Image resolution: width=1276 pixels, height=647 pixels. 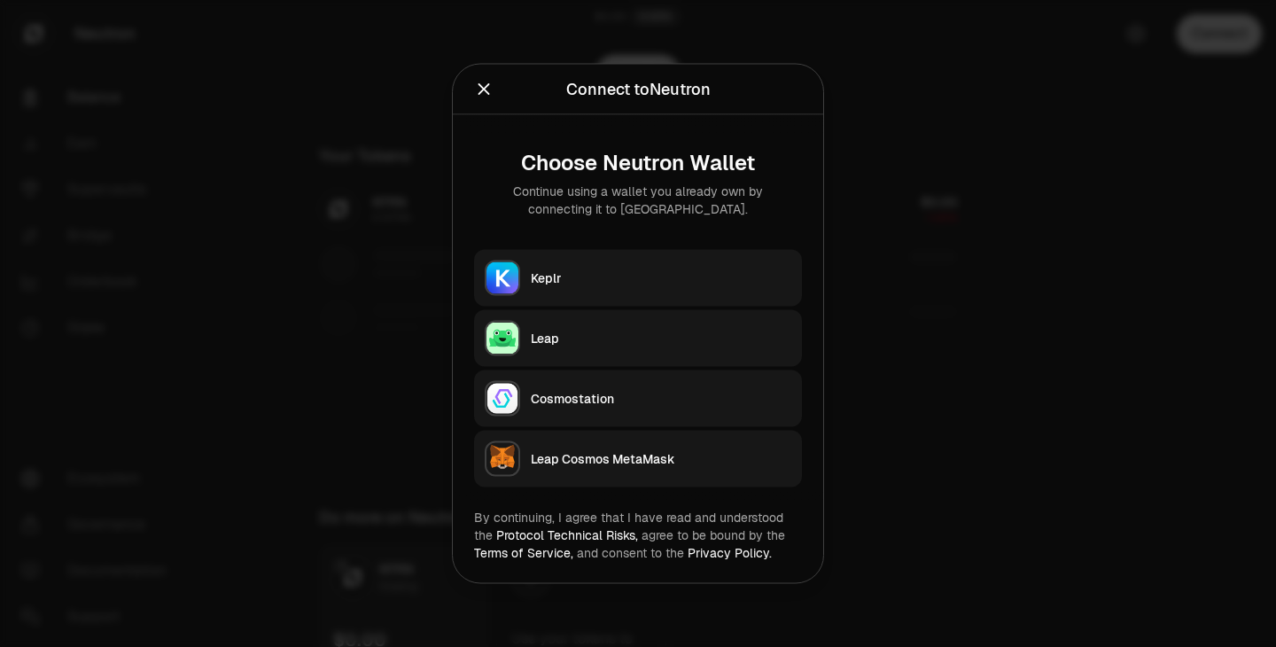 What do you see at coordinates (524, 553) in the screenshot?
I see `a: Terms of Service,` at bounding box center [524, 553].